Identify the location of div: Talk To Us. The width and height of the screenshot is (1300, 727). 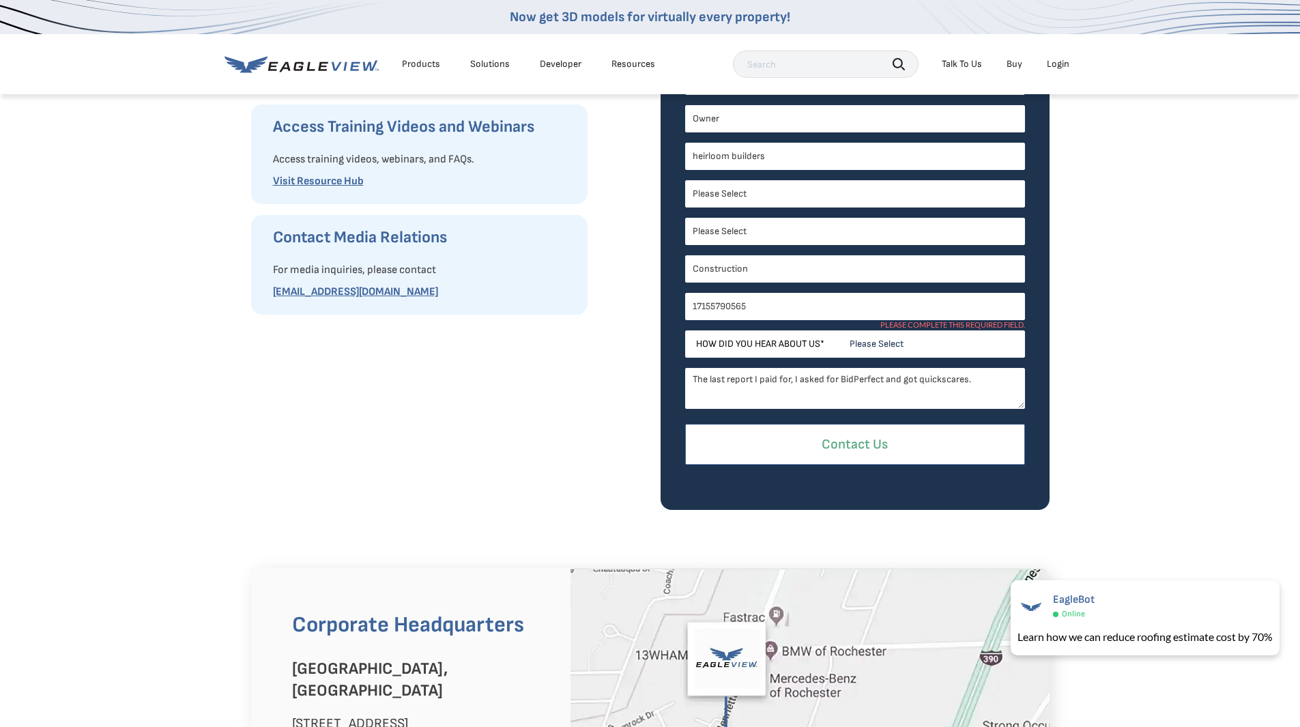
(961, 64).